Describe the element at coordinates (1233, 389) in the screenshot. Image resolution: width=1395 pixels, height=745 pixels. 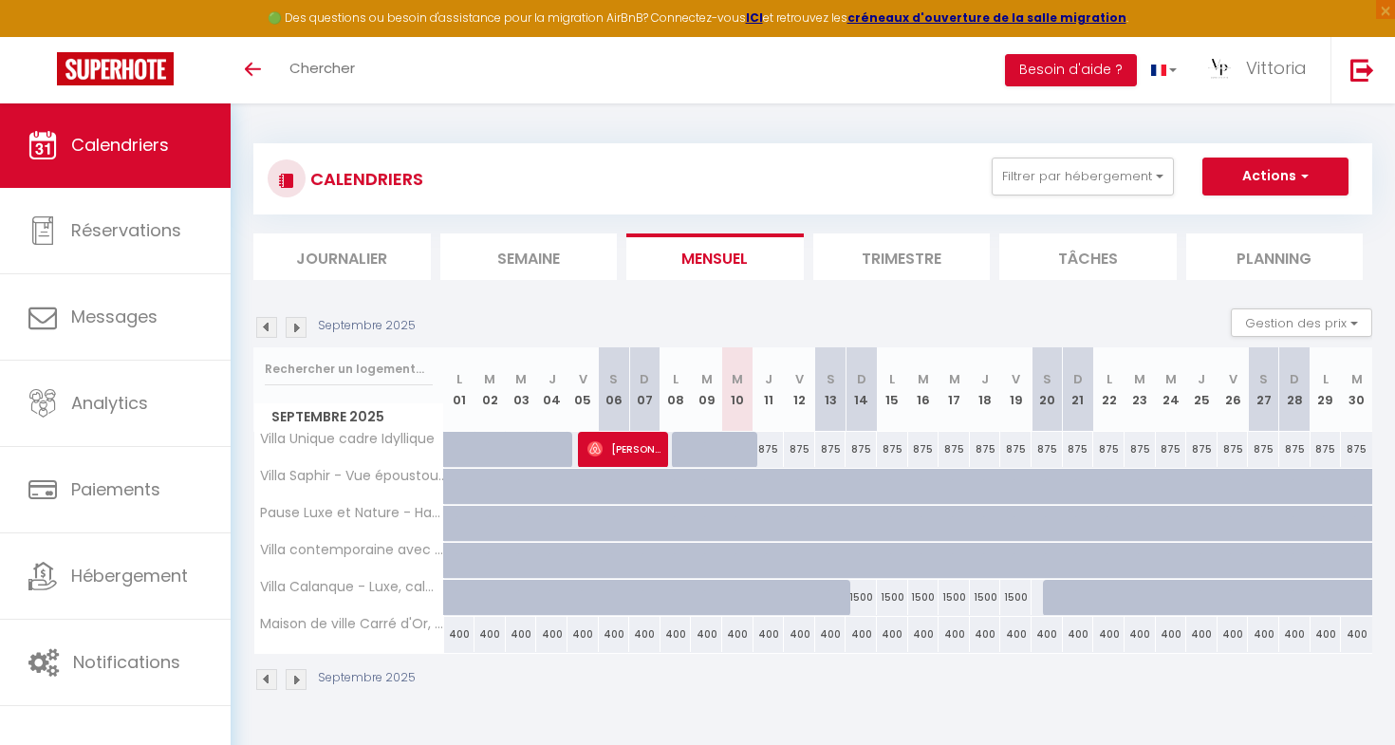
I see `th: 26` at that location.